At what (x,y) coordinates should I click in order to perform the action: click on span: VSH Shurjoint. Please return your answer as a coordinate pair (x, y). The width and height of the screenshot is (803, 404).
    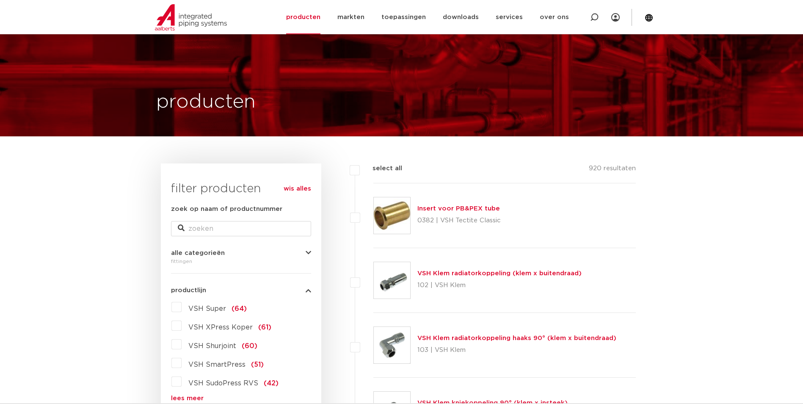
    Looking at the image, I should click on (212, 346).